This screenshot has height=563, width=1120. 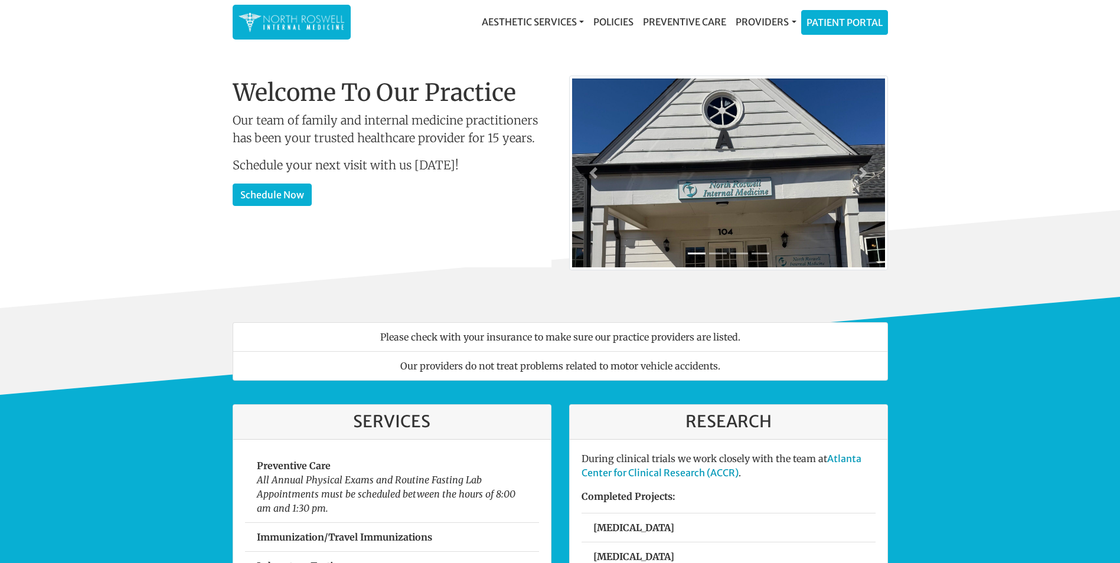 What do you see at coordinates (560, 337) in the screenshot?
I see `li: Please check with your insurance to make sure our practice providers are listed.` at bounding box center [560, 337].